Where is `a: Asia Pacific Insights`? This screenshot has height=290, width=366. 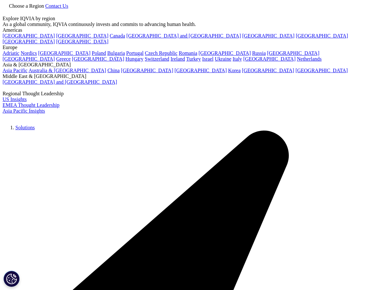
a: Asia Pacific Insights is located at coordinates (24, 111).